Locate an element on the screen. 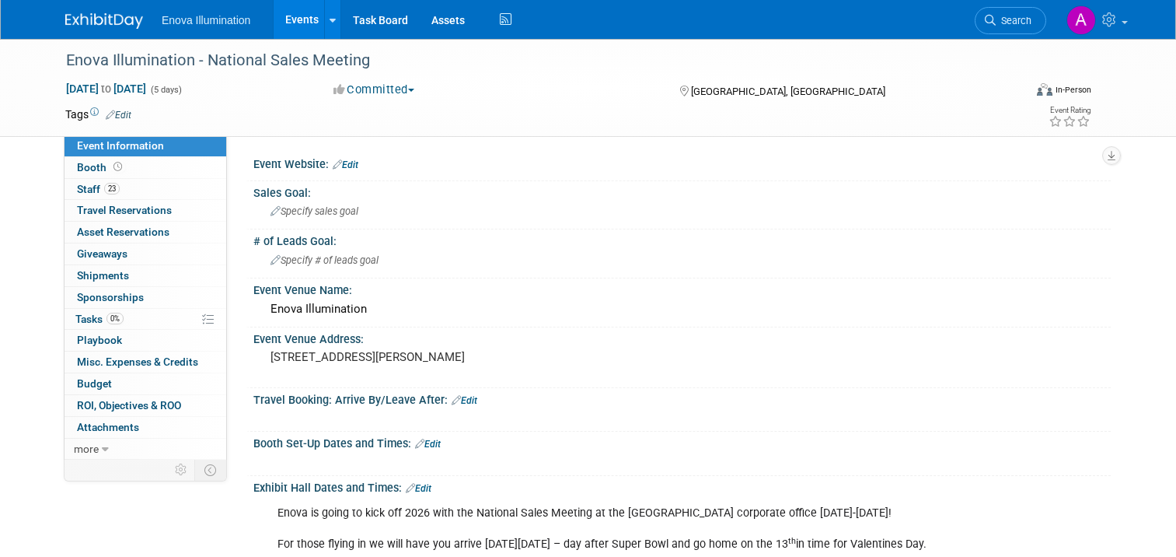 The width and height of the screenshot is (1176, 557). span: Giveaways is located at coordinates (102, 253).